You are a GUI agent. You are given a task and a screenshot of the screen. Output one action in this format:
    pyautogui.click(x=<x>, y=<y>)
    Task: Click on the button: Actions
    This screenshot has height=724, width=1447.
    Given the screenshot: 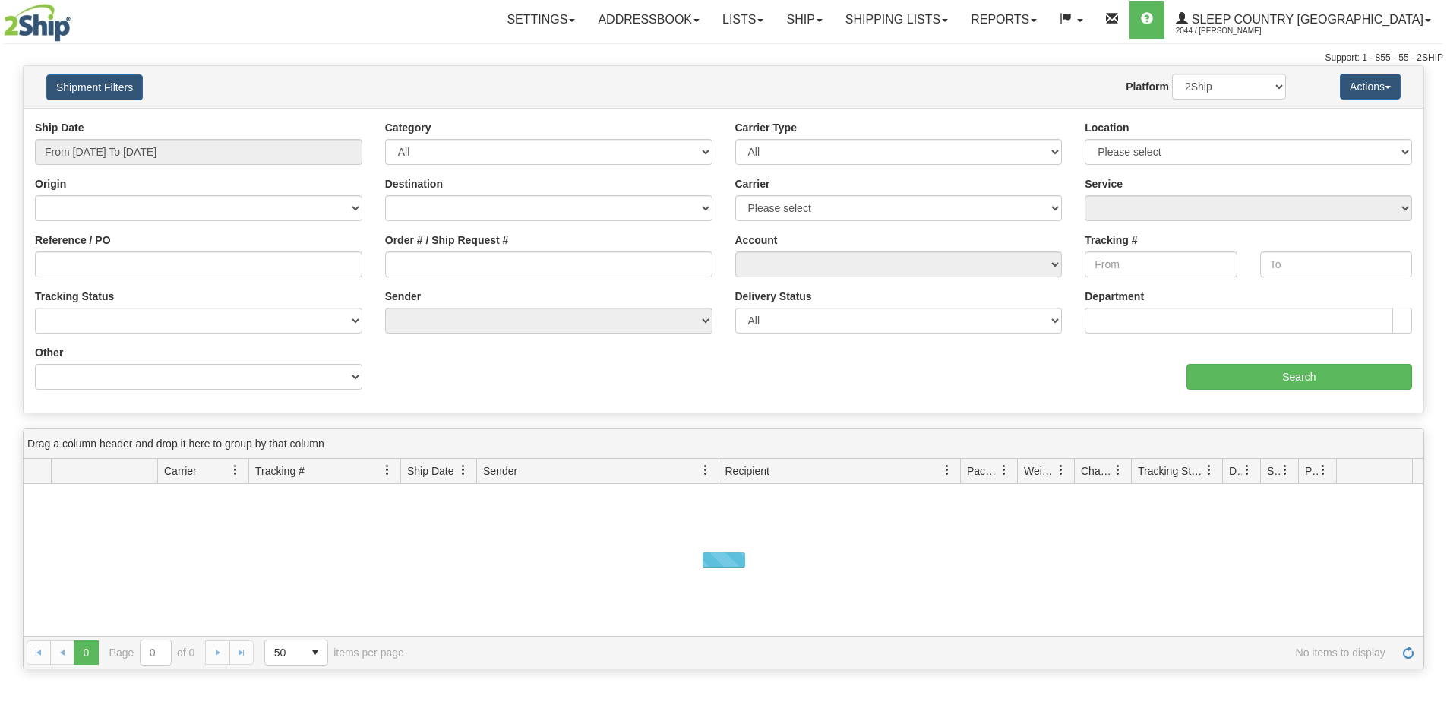 What is the action you would take?
    pyautogui.click(x=1370, y=87)
    